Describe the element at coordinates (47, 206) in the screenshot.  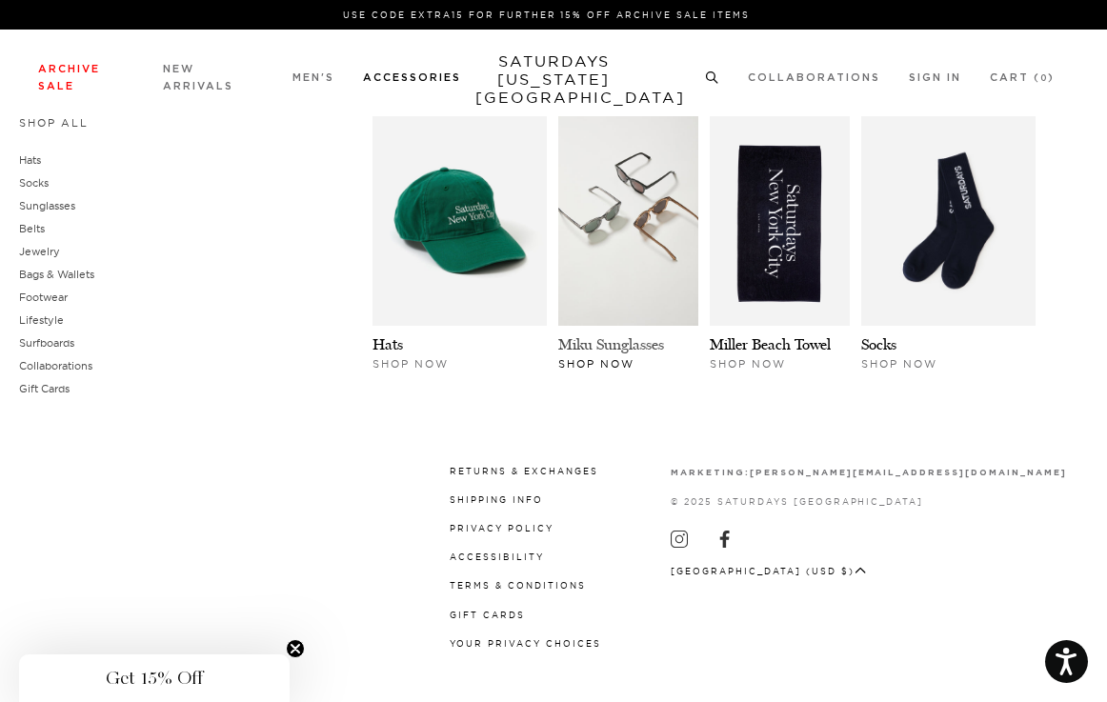
I see `a: Sunglasses` at that location.